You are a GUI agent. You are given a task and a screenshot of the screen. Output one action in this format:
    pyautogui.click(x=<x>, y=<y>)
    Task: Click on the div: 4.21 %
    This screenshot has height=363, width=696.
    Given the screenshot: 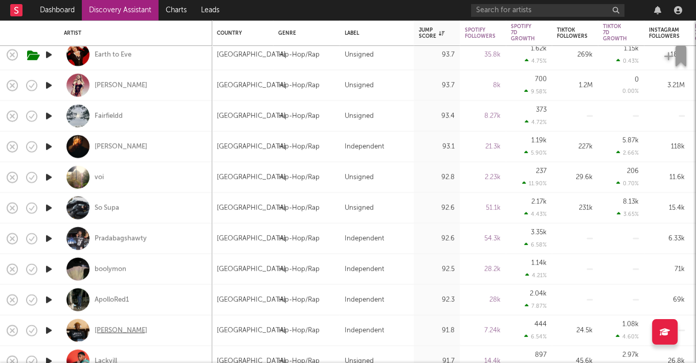 What is the action you would take?
    pyautogui.click(x=536, y=275)
    